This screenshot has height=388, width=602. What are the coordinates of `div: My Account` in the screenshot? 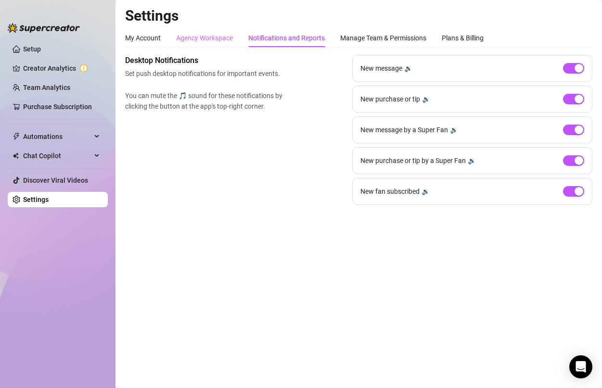 It's located at (143, 38).